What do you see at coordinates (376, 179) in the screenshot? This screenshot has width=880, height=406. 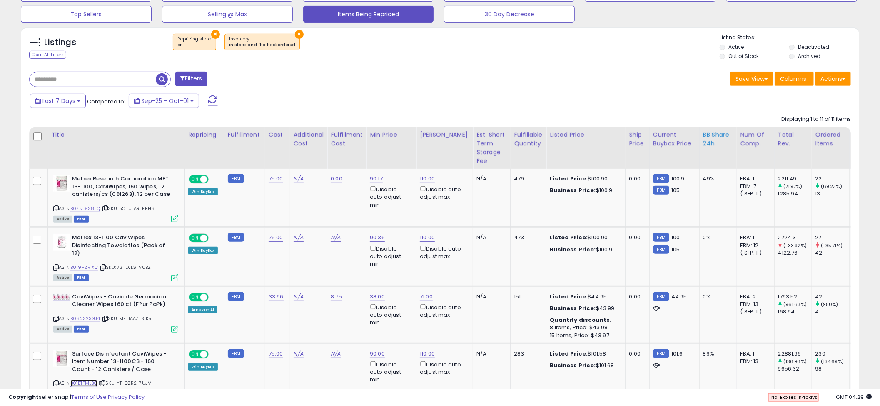 I see `a: 90.17` at bounding box center [376, 179].